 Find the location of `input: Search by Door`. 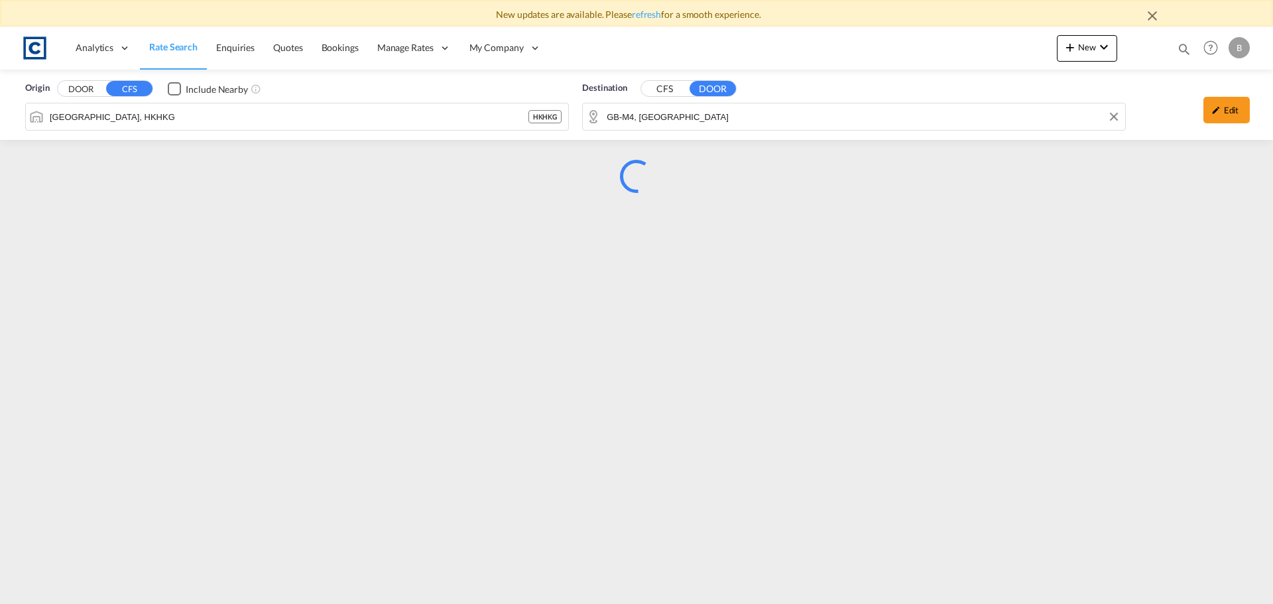

input: Search by Door is located at coordinates (863, 117).